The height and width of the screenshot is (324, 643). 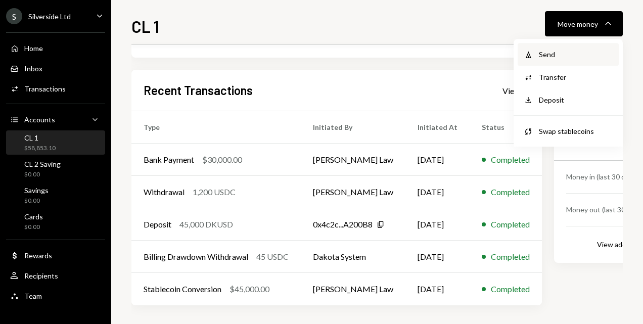 I want to click on div: Home, so click(x=33, y=48).